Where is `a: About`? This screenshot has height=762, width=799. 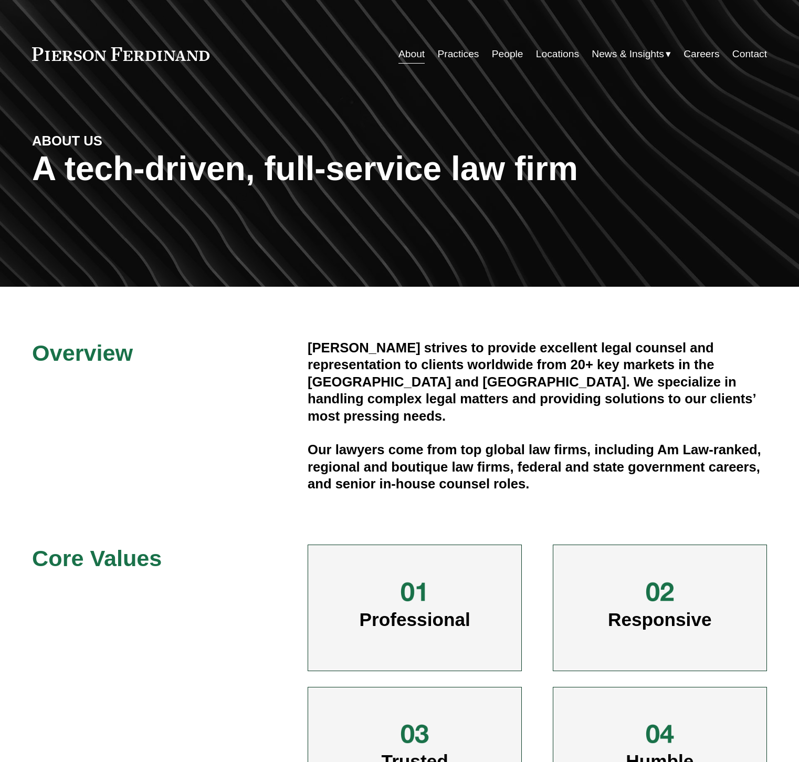 a: About is located at coordinates (412, 54).